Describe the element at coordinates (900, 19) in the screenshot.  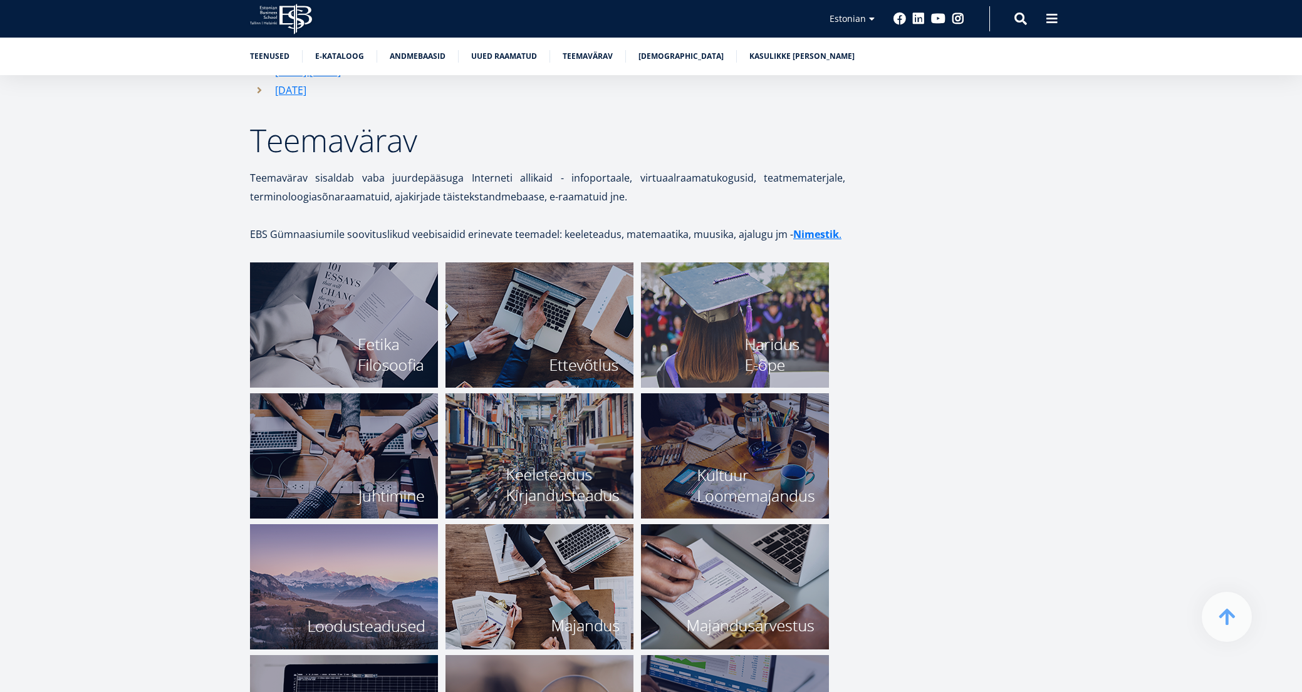
I see `a: Facebook` at that location.